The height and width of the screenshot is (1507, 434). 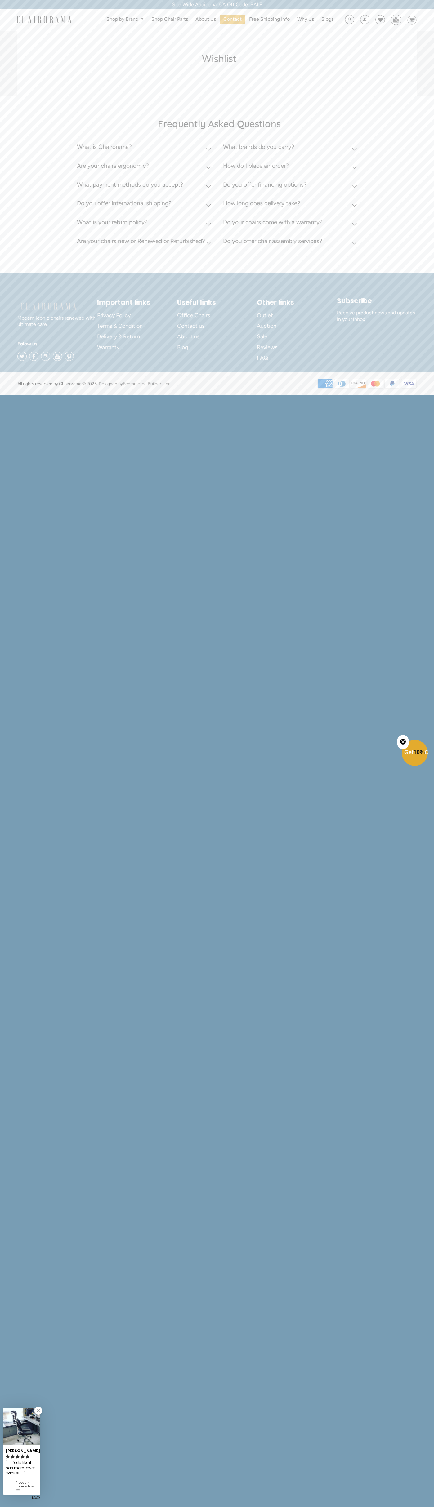 I want to click on a: Free Shipping Info, so click(x=269, y=19).